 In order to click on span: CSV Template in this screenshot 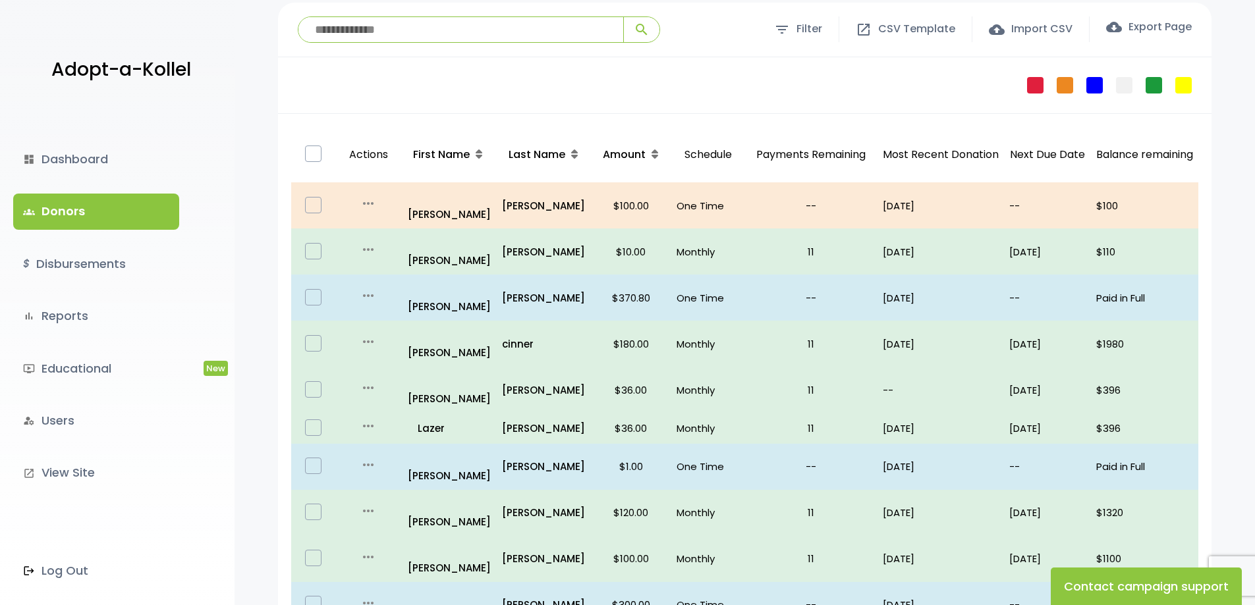, I will do `click(916, 29)`.